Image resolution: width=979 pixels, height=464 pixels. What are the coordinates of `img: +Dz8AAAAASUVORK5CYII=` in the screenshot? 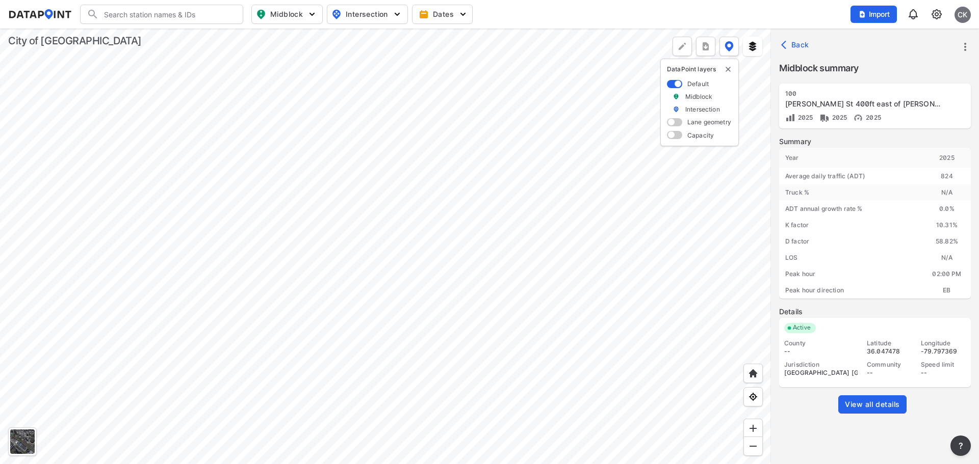 It's located at (682, 46).